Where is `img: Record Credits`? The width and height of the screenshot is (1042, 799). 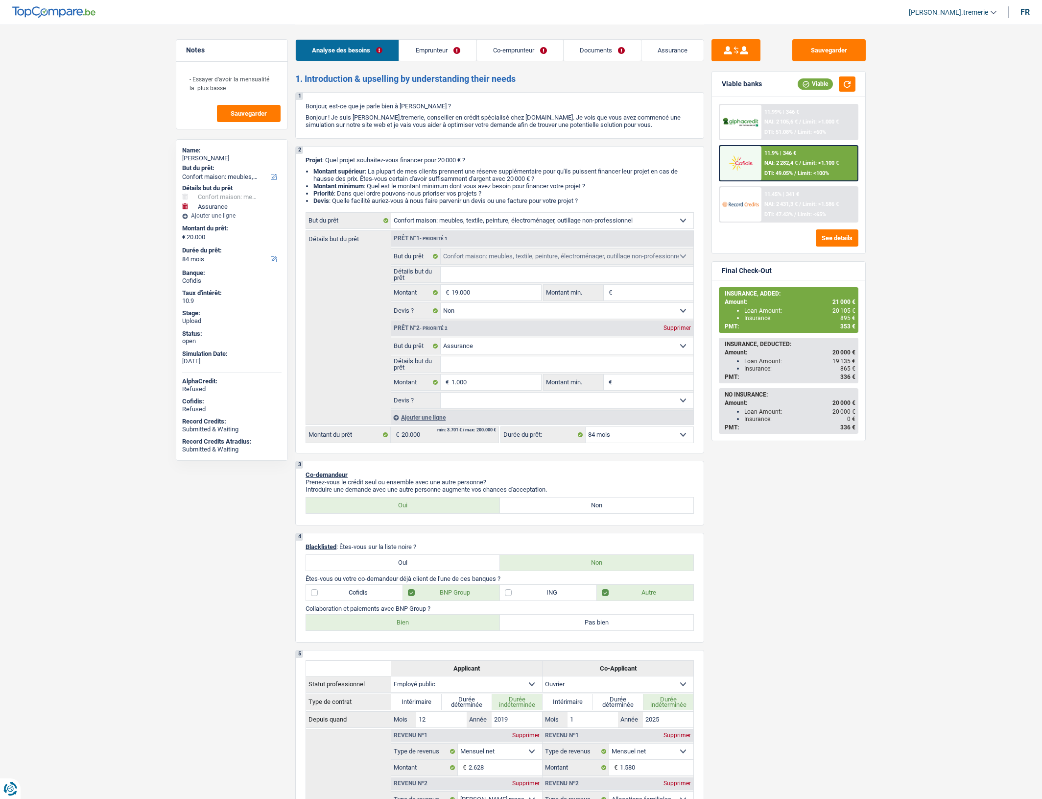 img: Record Credits is located at coordinates (741, 204).